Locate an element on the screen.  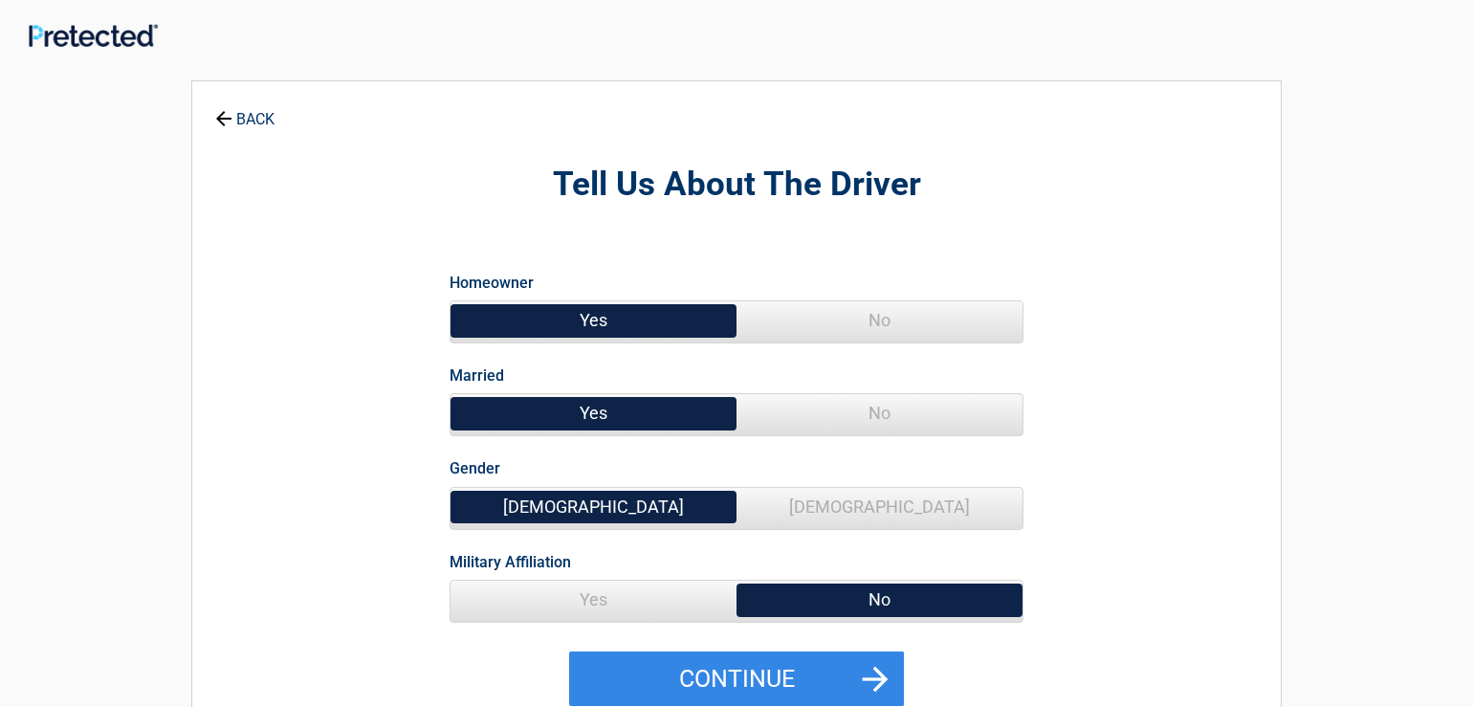
img: Main Logo is located at coordinates (93, 35).